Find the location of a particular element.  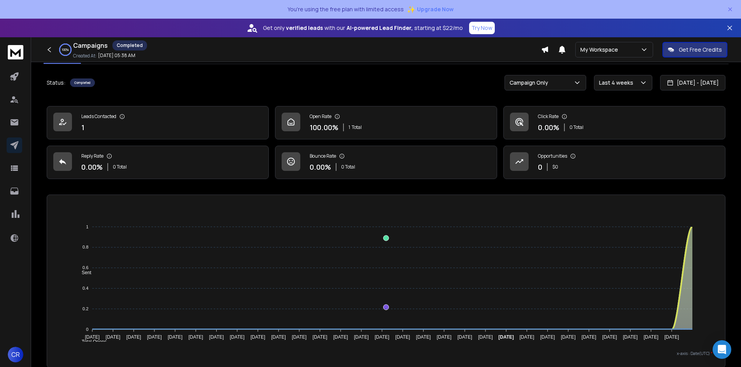

p: Reply Rate is located at coordinates (92, 156).